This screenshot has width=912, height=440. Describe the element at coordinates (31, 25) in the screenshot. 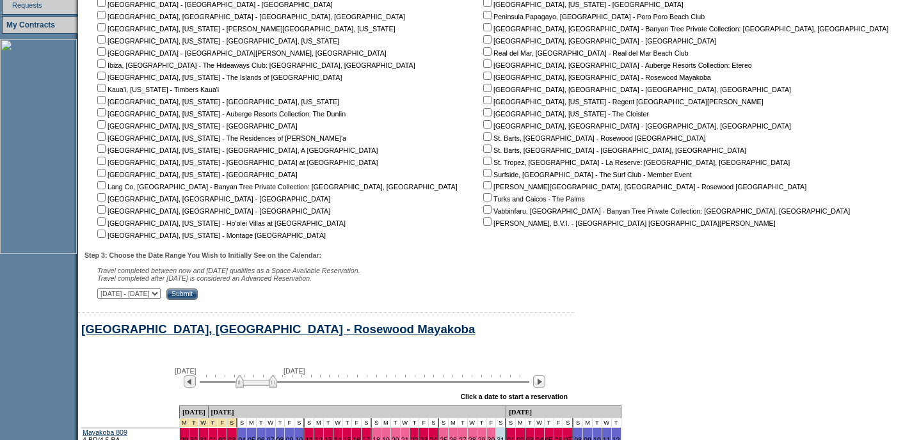

I see `a: My Contracts` at that location.